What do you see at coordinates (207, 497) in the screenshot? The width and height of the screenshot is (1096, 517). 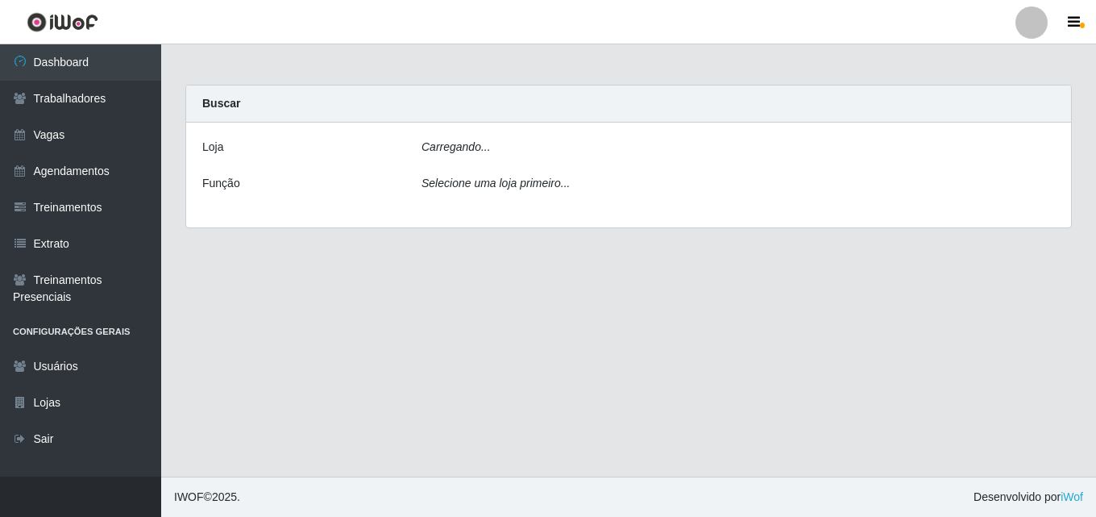 I see `span: © 2025 .` at bounding box center [207, 497].